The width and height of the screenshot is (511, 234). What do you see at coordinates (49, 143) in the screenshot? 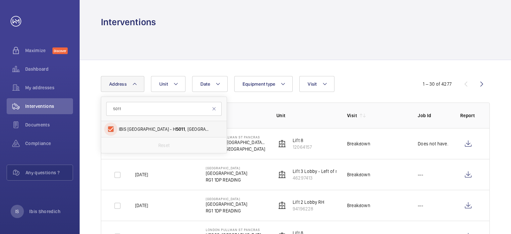
I see `span: Compliance` at bounding box center [49, 143].